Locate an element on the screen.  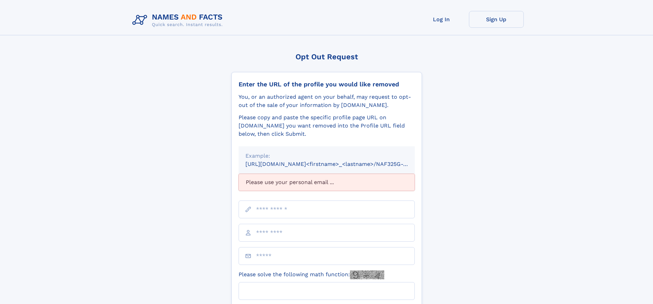
a: Sign Up is located at coordinates (496, 19).